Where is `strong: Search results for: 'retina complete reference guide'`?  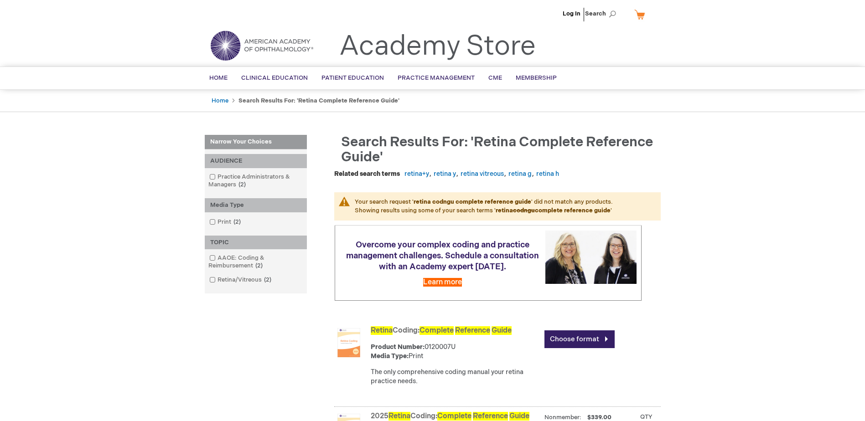 strong: Search results for: 'retina complete reference guide' is located at coordinates (319, 101).